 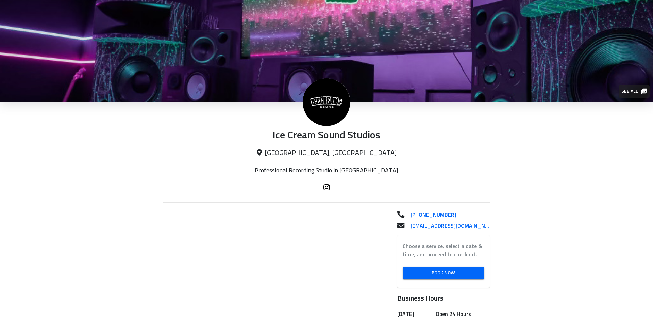 I want to click on button: See all, so click(x=634, y=91).